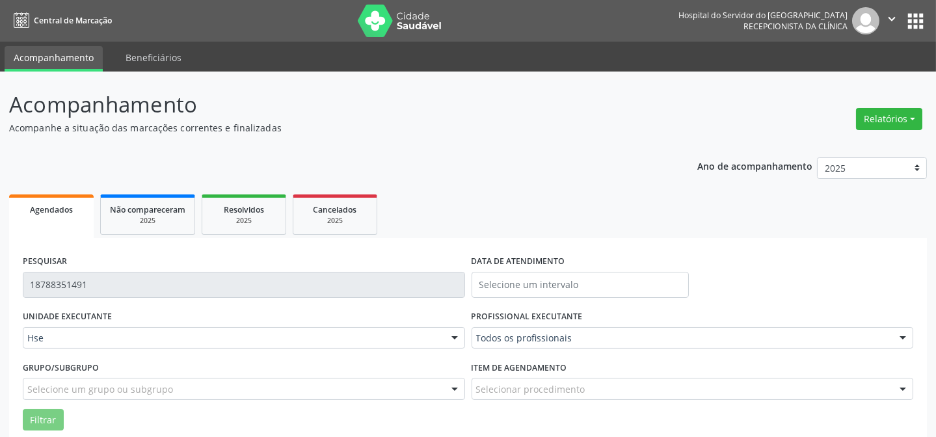 This screenshot has width=936, height=437. Describe the element at coordinates (330, 105) in the screenshot. I see `p: Acompanhamento` at that location.